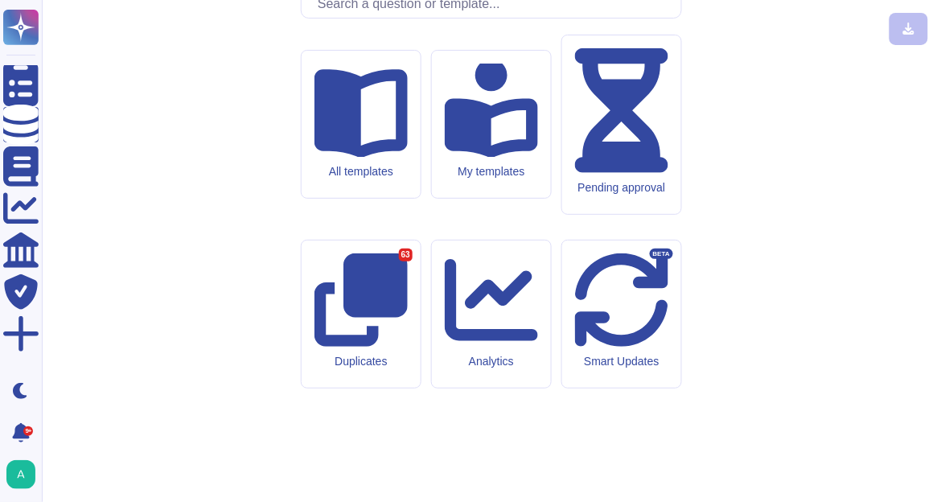 The image size is (941, 502). I want to click on img: user, so click(21, 475).